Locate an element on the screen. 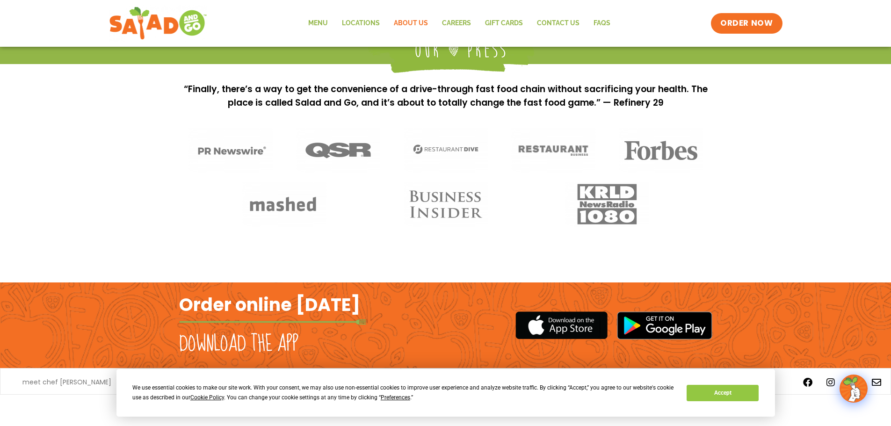 This screenshot has width=891, height=426. img: appstore is located at coordinates (561, 325).